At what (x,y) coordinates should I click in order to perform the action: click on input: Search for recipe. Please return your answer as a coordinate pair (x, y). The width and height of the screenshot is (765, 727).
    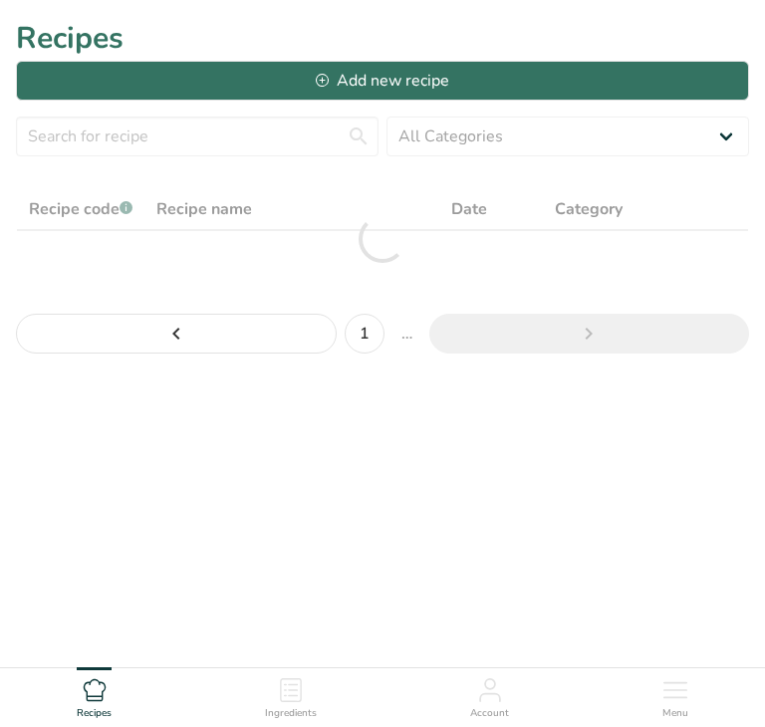
    Looking at the image, I should click on (197, 137).